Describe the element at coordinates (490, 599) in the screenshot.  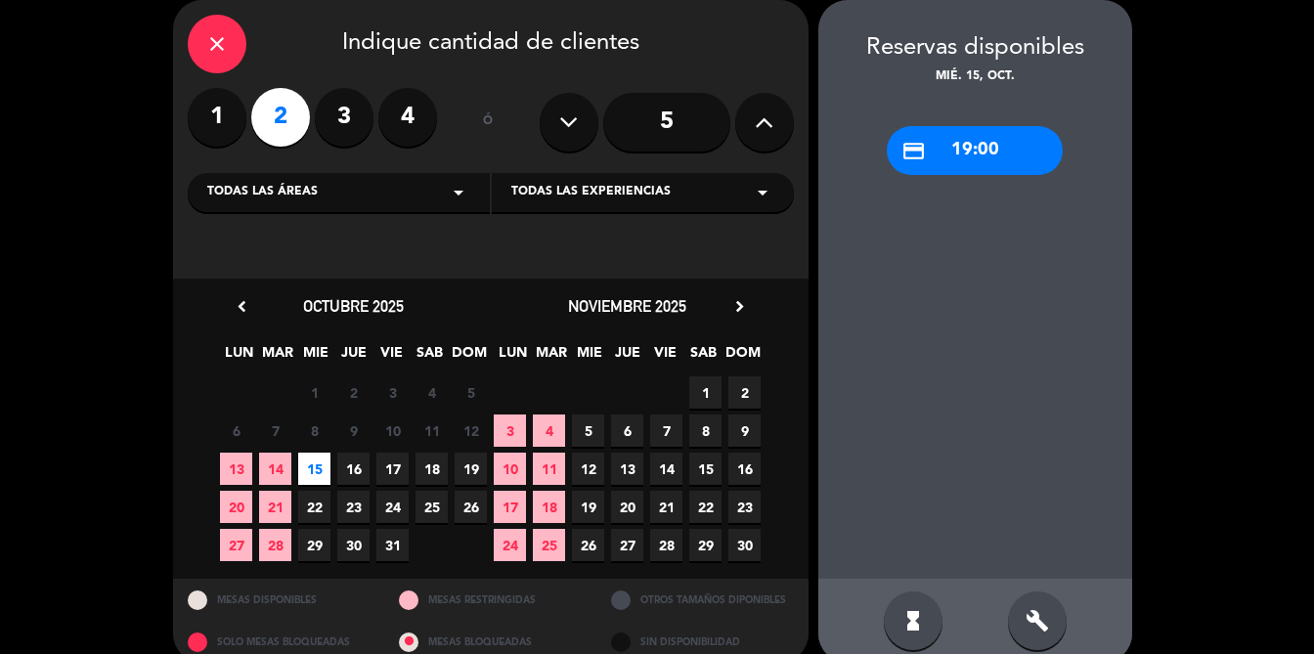
I see `div: MESAS RESTRINGIDAS` at that location.